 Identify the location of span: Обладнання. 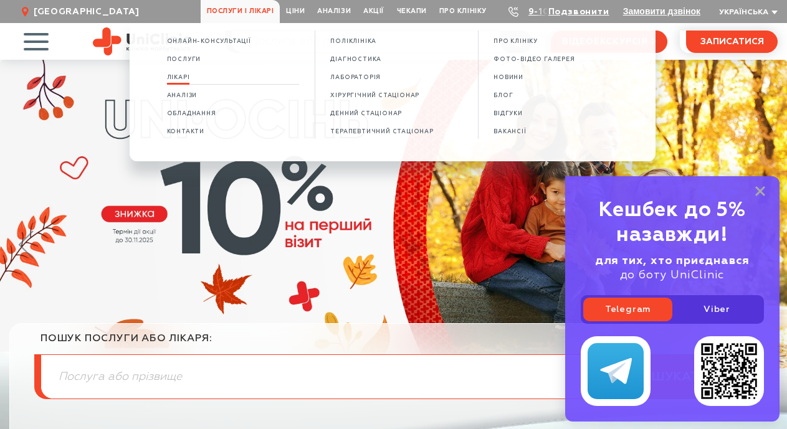
(191, 113).